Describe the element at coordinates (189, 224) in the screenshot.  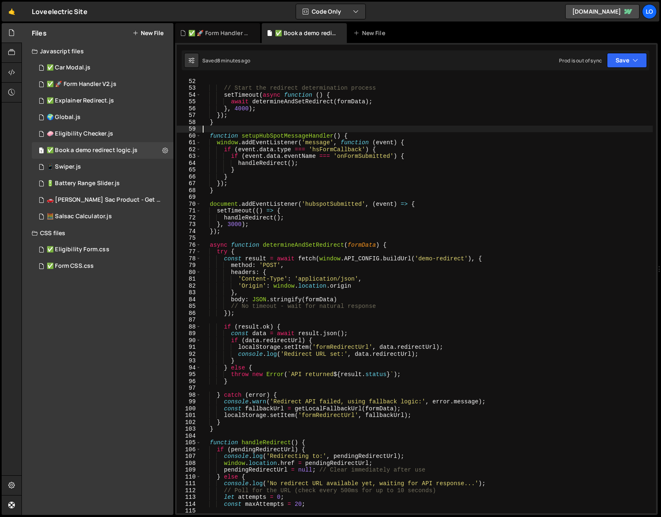
I see `div: 73` at that location.